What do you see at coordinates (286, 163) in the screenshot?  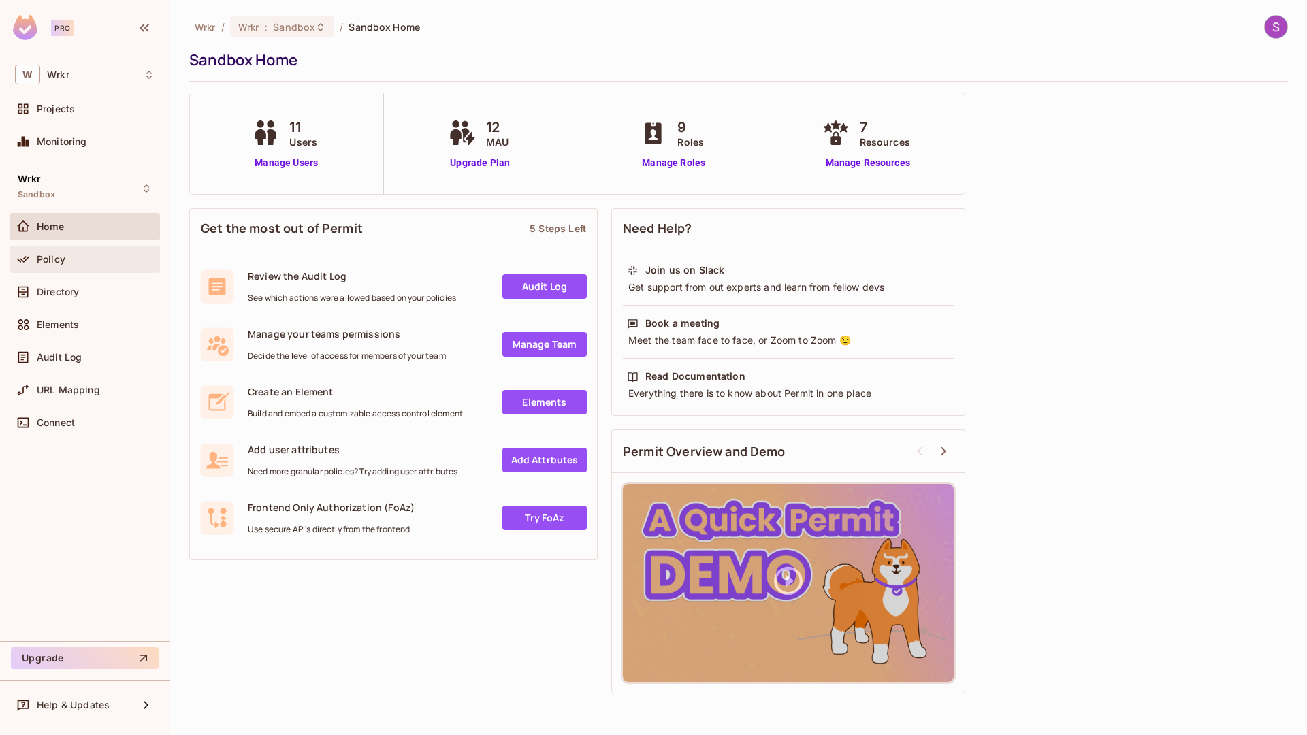 I see `a: Manage Users` at bounding box center [286, 163].